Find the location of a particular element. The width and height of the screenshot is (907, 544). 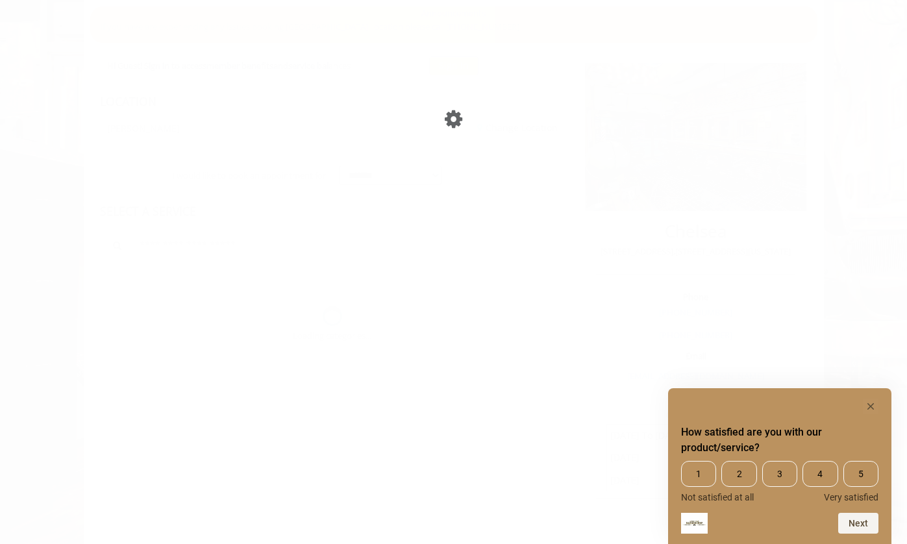

button: Next question is located at coordinates (858, 523).